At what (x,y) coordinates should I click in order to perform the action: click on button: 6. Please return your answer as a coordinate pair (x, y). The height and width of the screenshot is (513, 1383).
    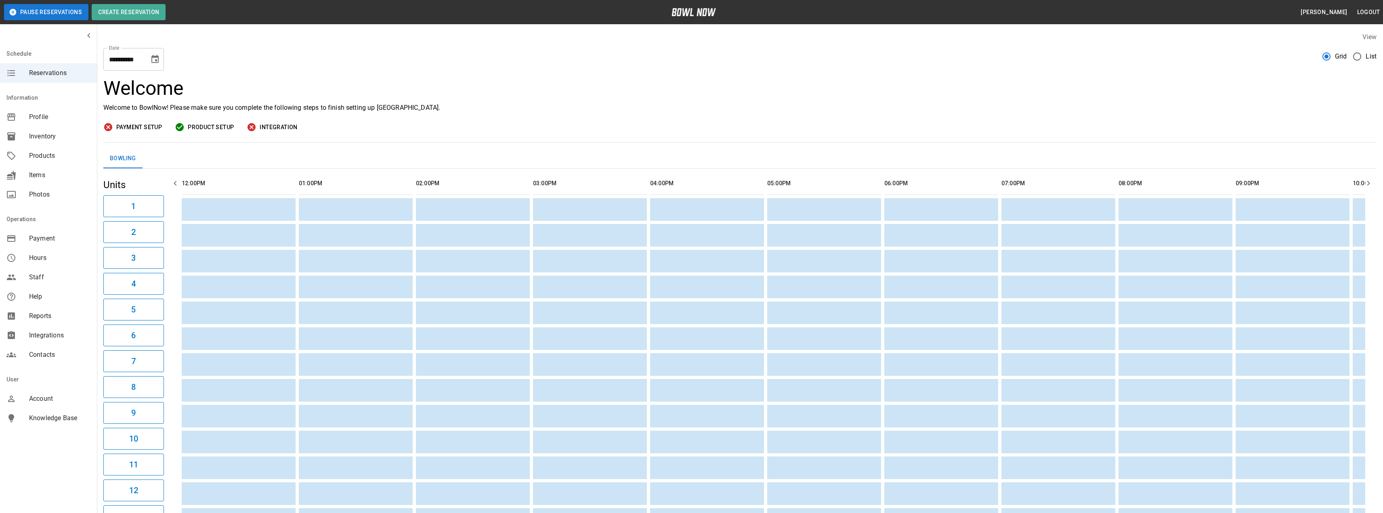
    Looking at the image, I should click on (134, 336).